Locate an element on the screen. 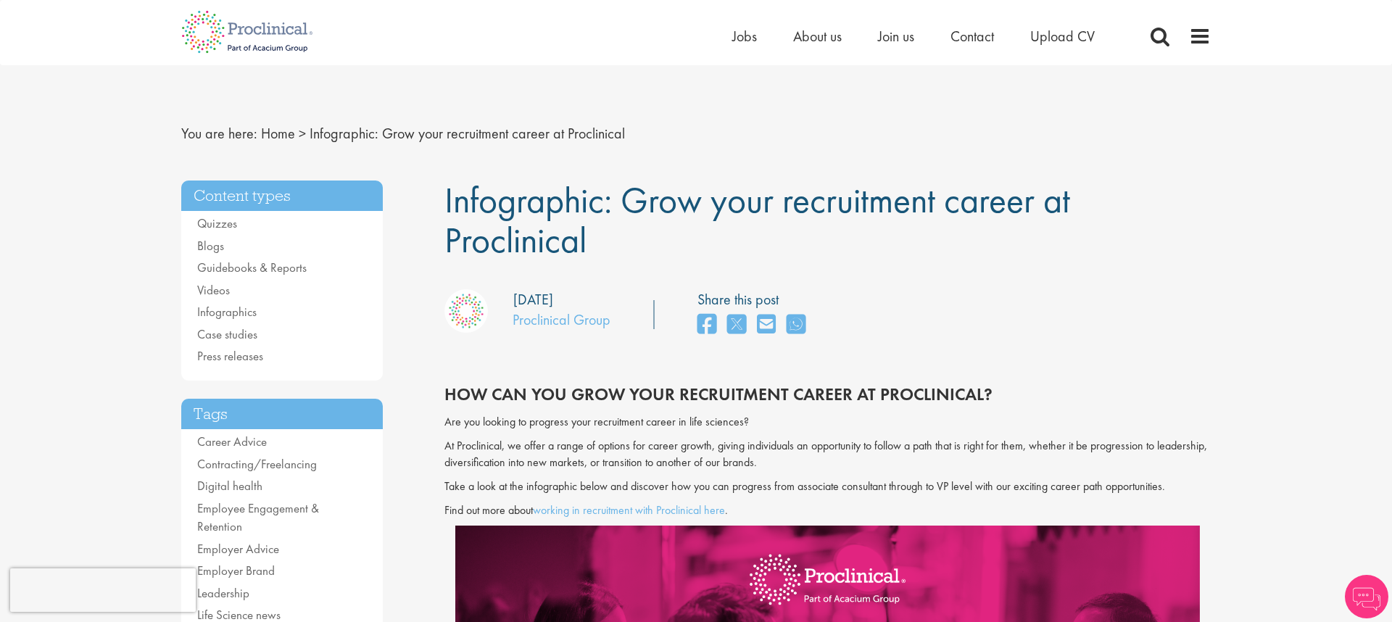 The height and width of the screenshot is (622, 1392). a: Join us is located at coordinates (896, 36).